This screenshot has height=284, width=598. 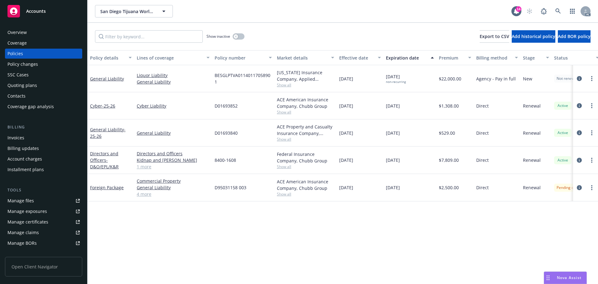 What do you see at coordinates (44, 64) in the screenshot?
I see `a: Policy changes` at bounding box center [44, 64].